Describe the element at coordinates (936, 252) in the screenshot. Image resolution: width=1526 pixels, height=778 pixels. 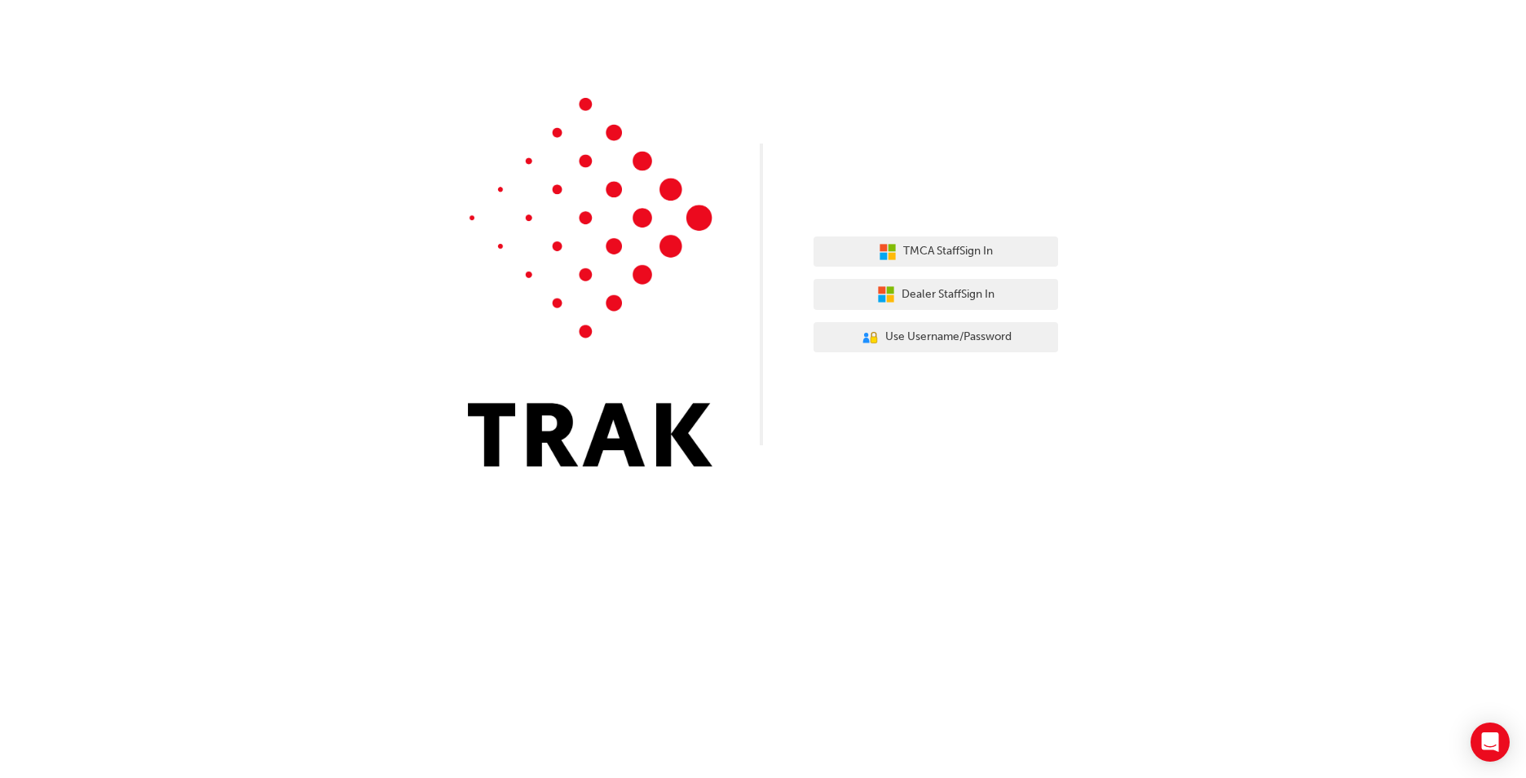
I see `button: TMCA StaffSign In` at that location.